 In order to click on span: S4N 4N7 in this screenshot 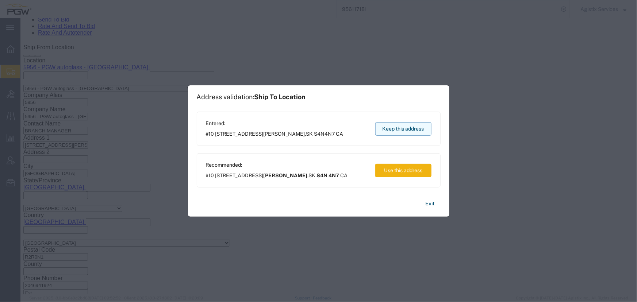, I will do `click(328, 175)`.